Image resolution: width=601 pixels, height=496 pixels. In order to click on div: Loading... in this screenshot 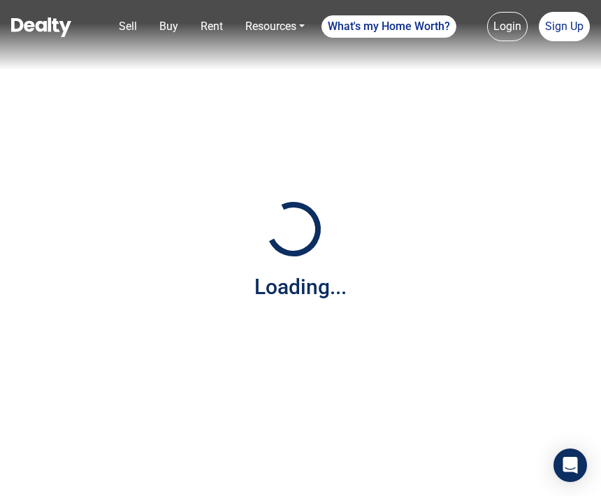, I will do `click(300, 286)`.